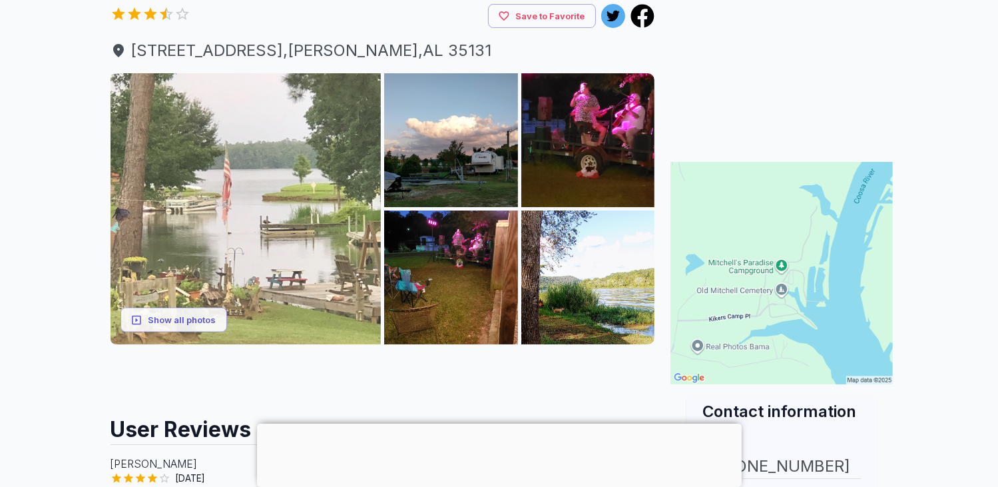 This screenshot has width=998, height=487. I want to click on img: AAcXr8p1h_fbLblNhrdJbo_AGrfzolzmRz3M3jZIU3aFfPfOhYTF3i1FuVTRS4m6Jnyxyj65-paLdgsJIDM37pLTkVV2oxaUZ..., so click(451, 277).